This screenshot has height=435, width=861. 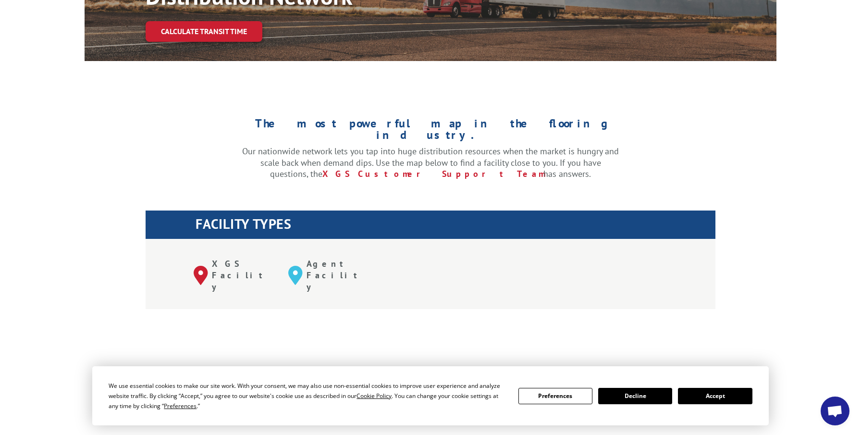 What do you see at coordinates (456, 226) in the screenshot?
I see `h1: FACILITY TYPES` at bounding box center [456, 226].